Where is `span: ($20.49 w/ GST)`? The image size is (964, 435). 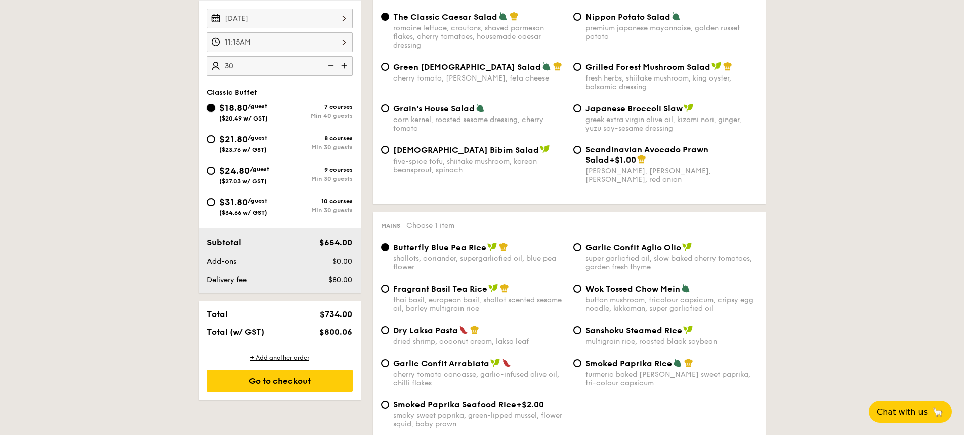
span: ($20.49 w/ GST) is located at coordinates (243, 118).